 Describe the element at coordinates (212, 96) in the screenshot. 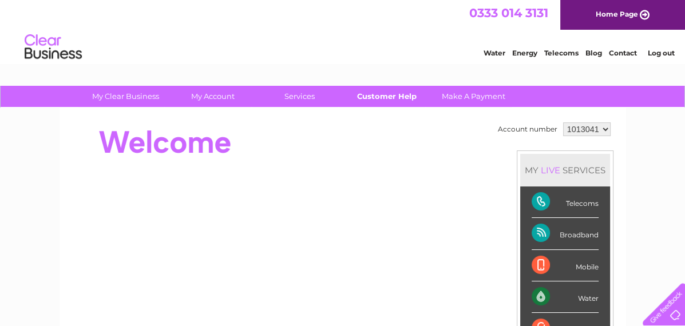

I see `a: My Account` at that location.